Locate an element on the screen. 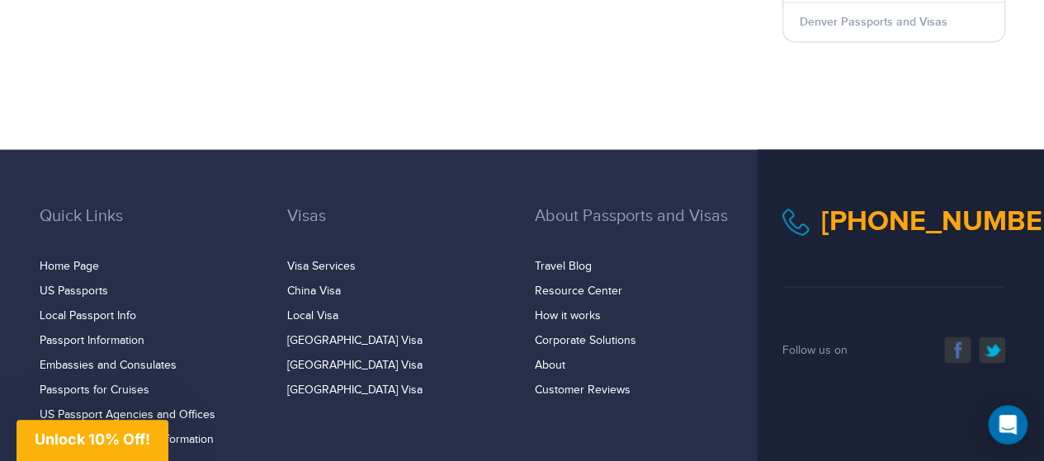 This screenshot has height=461, width=1044. a: Local Passport Info is located at coordinates (87, 315).